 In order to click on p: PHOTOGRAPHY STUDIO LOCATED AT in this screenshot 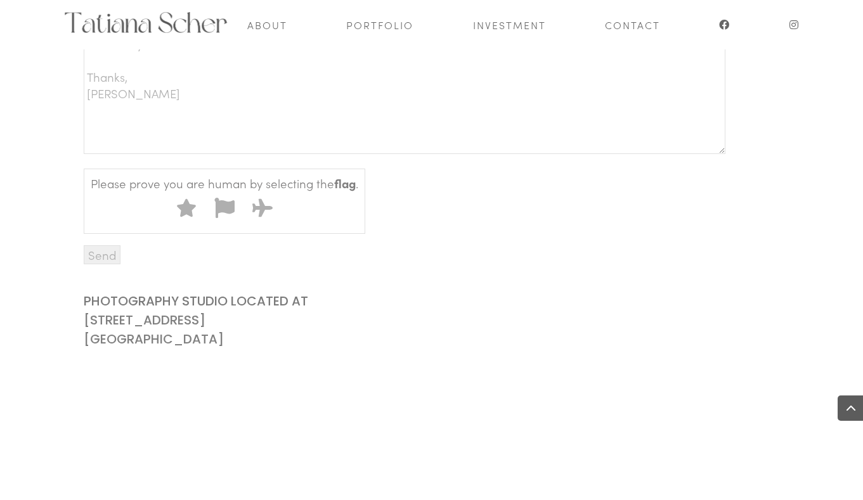, I will do `click(448, 308)`.